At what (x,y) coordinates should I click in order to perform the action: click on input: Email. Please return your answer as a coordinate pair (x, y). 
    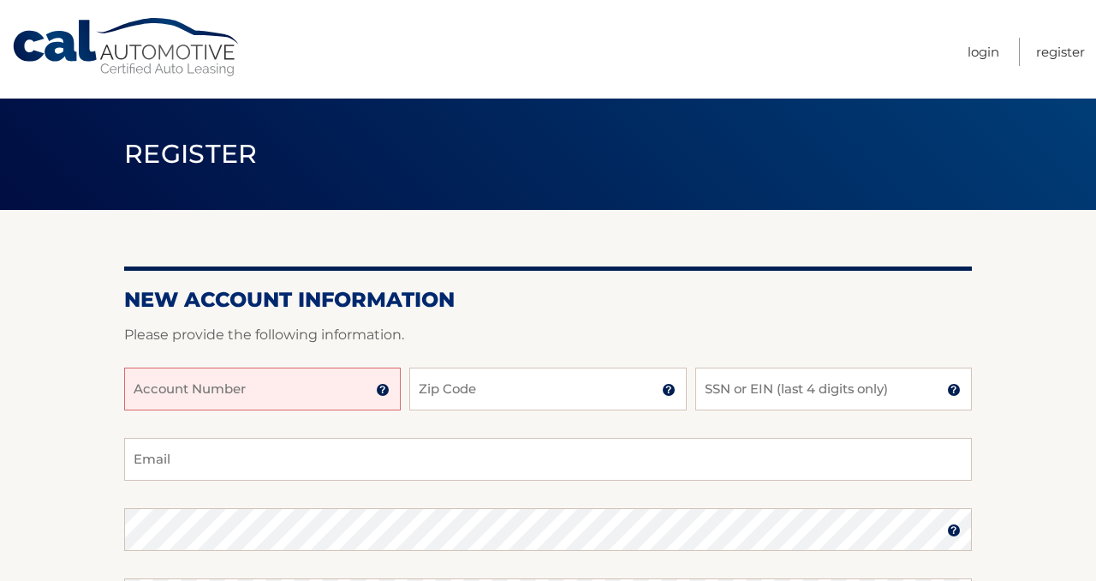
    Looking at the image, I should click on (548, 459).